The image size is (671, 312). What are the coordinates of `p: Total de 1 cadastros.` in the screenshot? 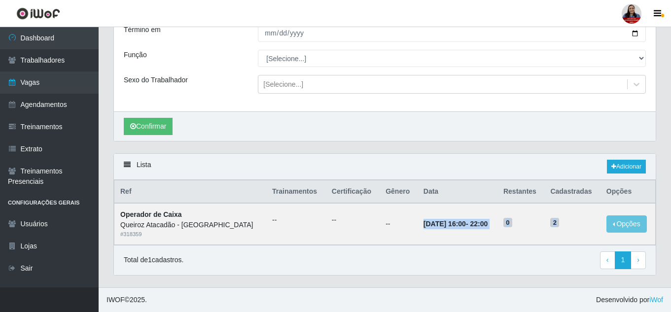 It's located at (153, 260).